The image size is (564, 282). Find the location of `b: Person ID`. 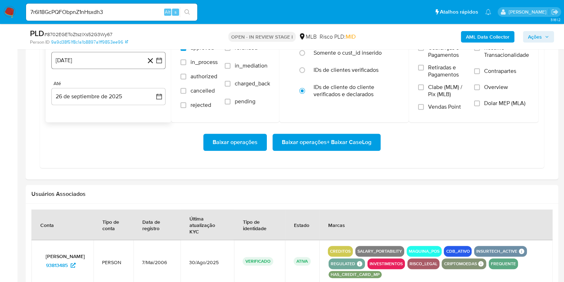

b: Person ID is located at coordinates (40, 42).